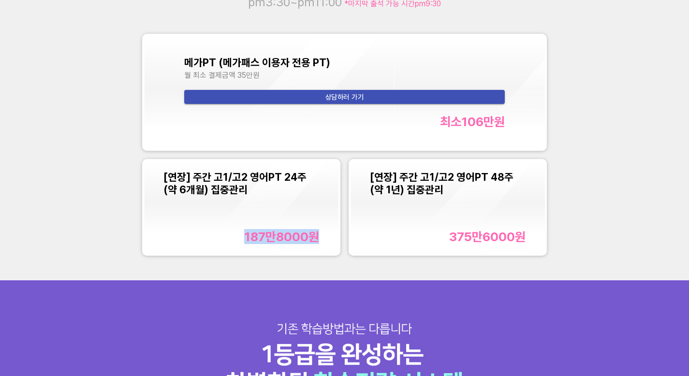 The height and width of the screenshot is (376, 689). Describe the element at coordinates (345, 97) in the screenshot. I see `span: 상담하러 가기` at that location.